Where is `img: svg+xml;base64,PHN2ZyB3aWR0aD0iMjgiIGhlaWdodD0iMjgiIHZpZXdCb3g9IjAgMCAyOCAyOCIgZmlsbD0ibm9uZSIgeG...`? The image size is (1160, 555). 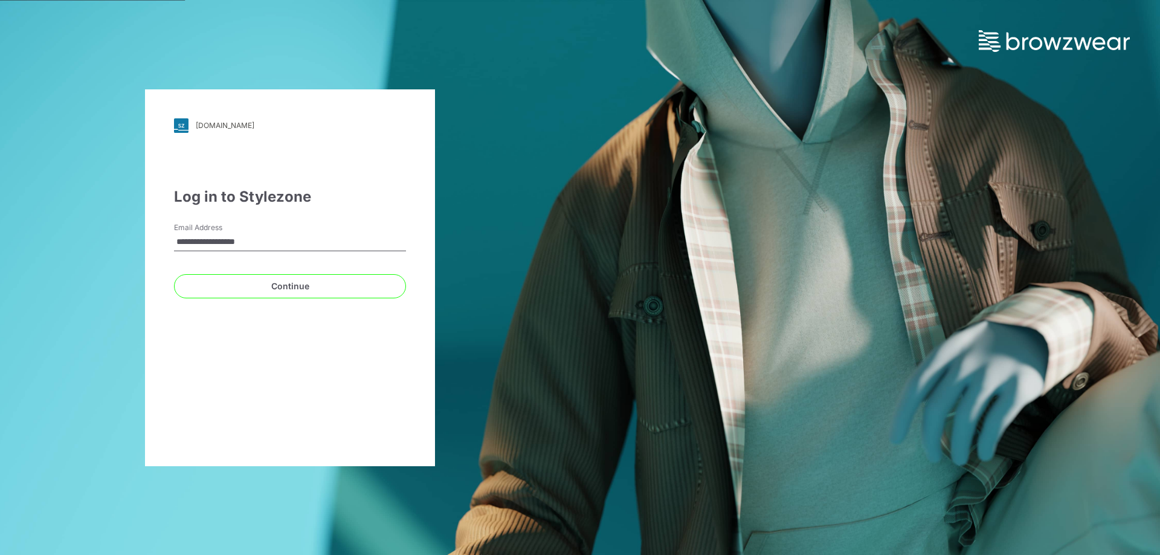 img: svg+xml;base64,PHN2ZyB3aWR0aD0iMjgiIGhlaWdodD0iMjgiIHZpZXdCb3g9IjAgMCAyOCAyOCIgZmlsbD0ibm9uZSIgeG... is located at coordinates (181, 126).